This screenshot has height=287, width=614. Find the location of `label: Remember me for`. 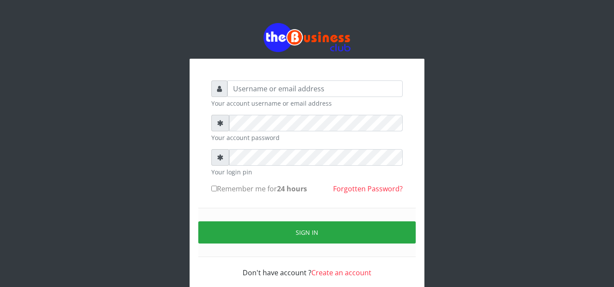

label: Remember me for is located at coordinates (259, 189).